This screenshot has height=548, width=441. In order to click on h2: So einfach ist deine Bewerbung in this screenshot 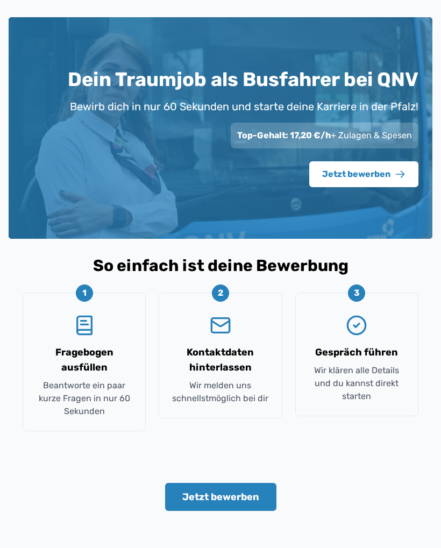, I will do `click(220, 266)`.